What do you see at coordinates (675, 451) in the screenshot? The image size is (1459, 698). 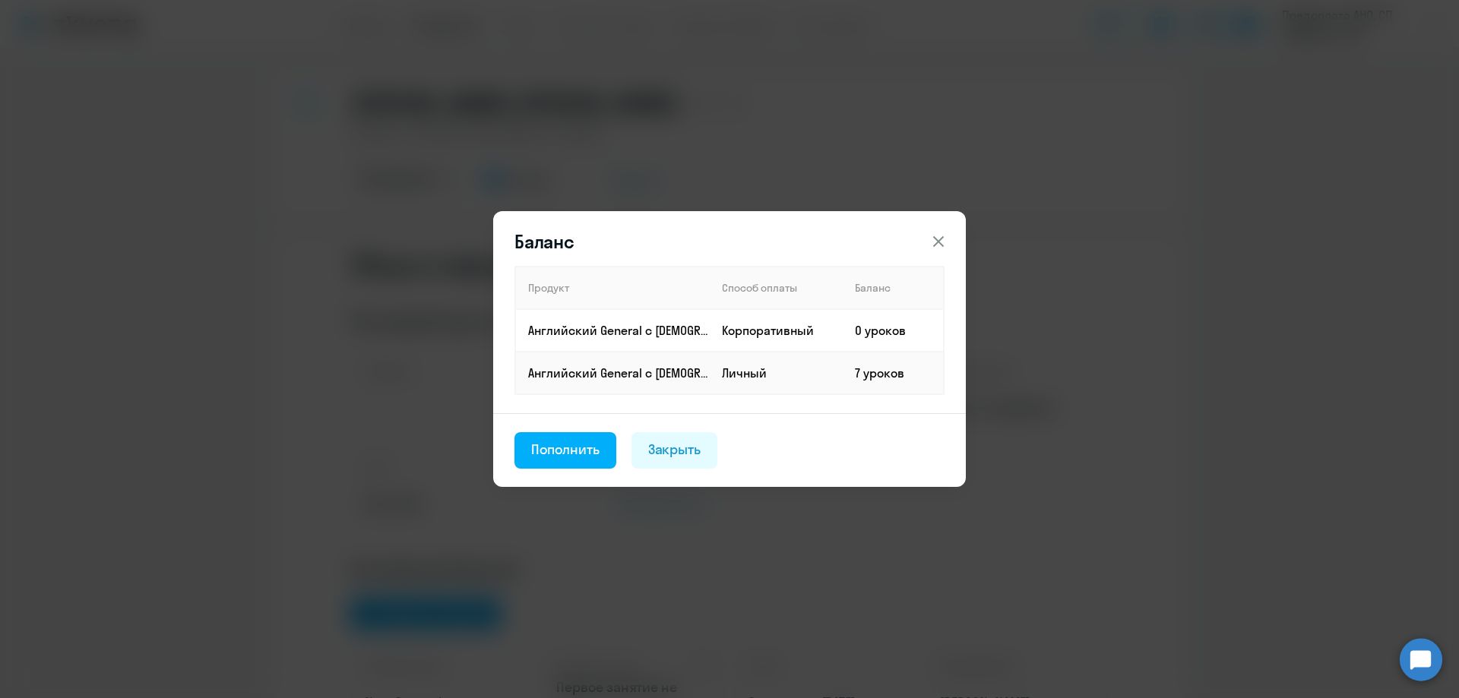 I see `button: Закрыть` at bounding box center [675, 451].